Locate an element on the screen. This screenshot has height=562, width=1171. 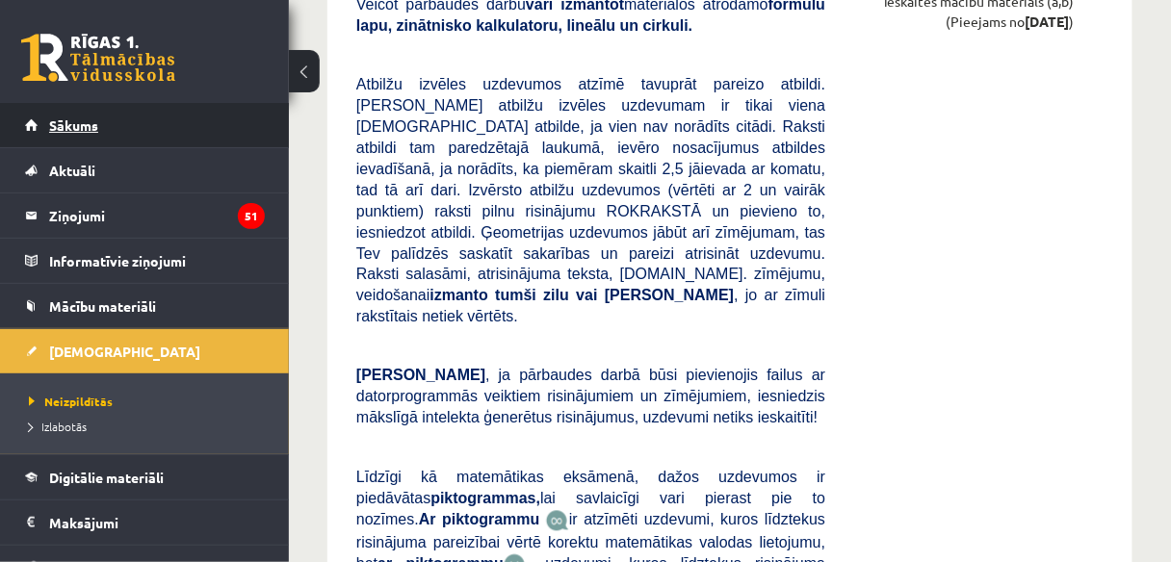
span: Izlabotās is located at coordinates (58, 427).